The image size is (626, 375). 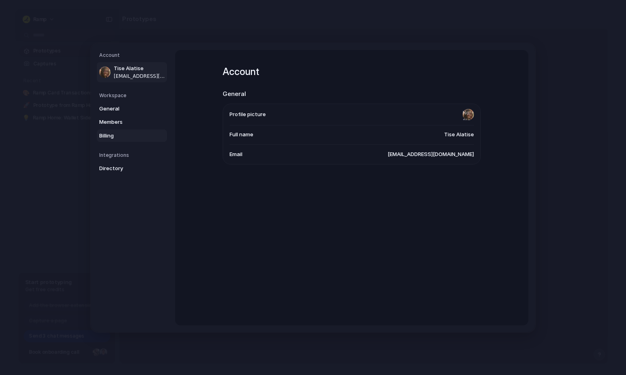 What do you see at coordinates (125, 109) in the screenshot?
I see `span: General` at bounding box center [125, 109].